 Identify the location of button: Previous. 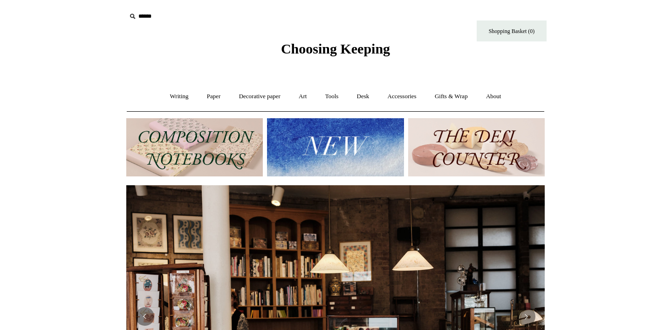
(145, 317).